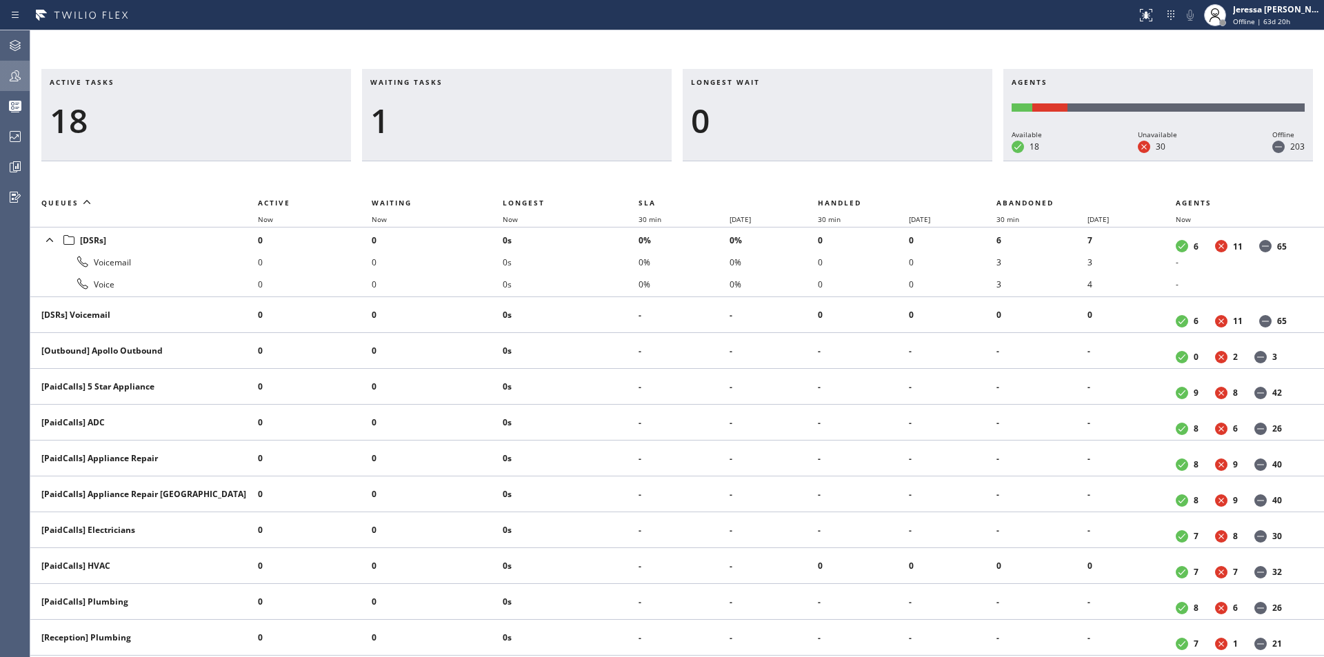 This screenshot has height=657, width=1324. What do you see at coordinates (1238, 246) in the screenshot?
I see `dd: 11` at bounding box center [1238, 246].